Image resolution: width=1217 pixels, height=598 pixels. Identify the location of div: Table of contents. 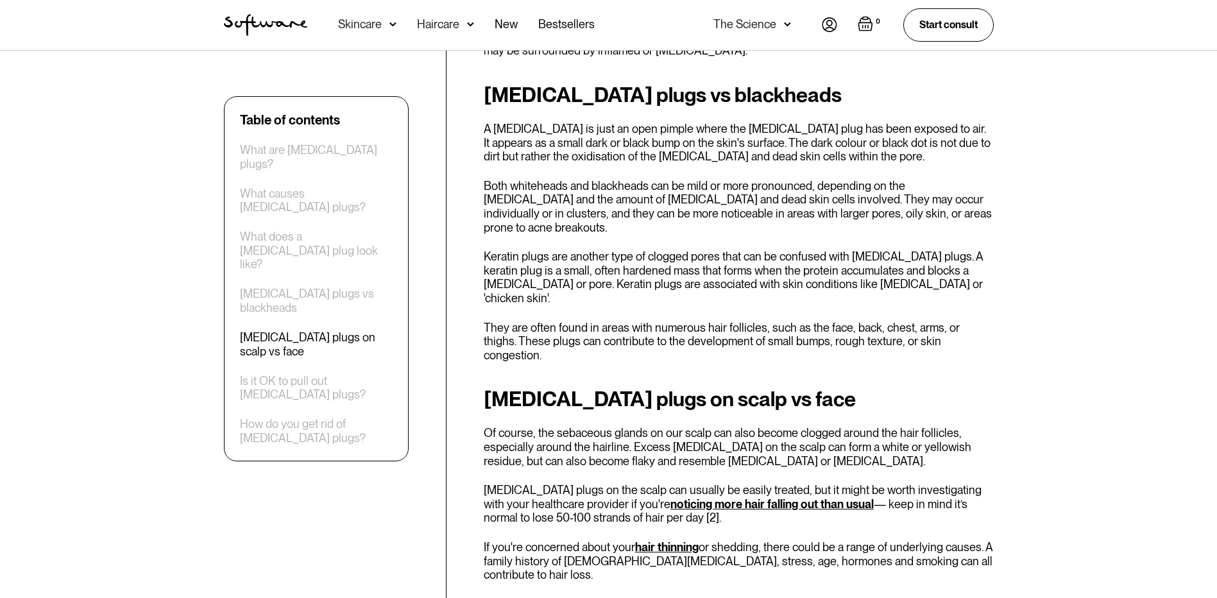
(290, 120).